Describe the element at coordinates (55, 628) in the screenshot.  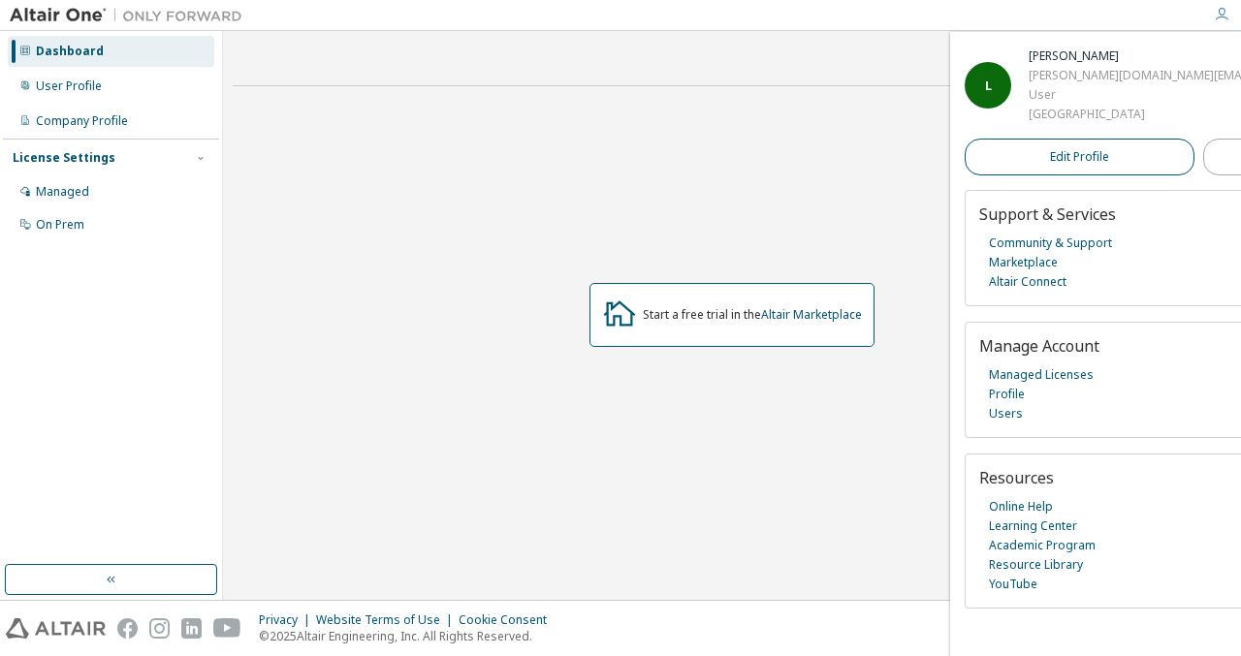
I see `img: altair_logo.svg` at that location.